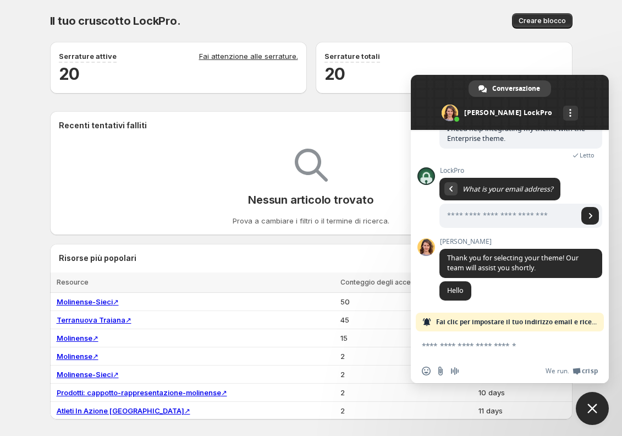 This screenshot has height=436, width=622. I want to click on span: Il tuo cruscotto LockPro., so click(115, 21).